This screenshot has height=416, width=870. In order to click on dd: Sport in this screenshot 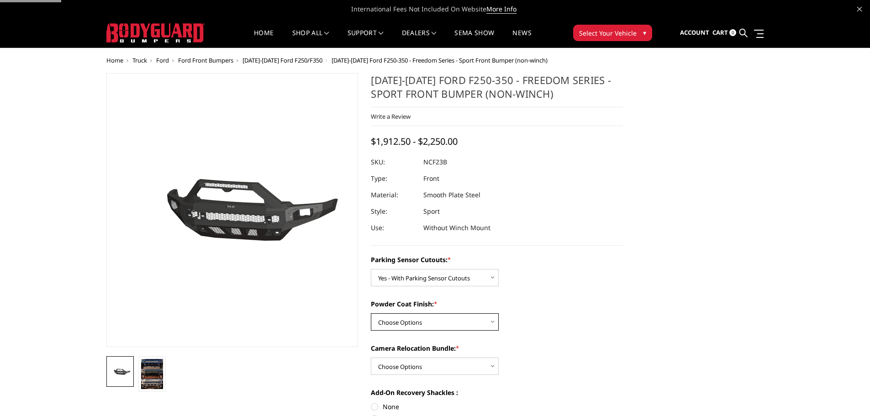, I will do `click(432, 211)`.